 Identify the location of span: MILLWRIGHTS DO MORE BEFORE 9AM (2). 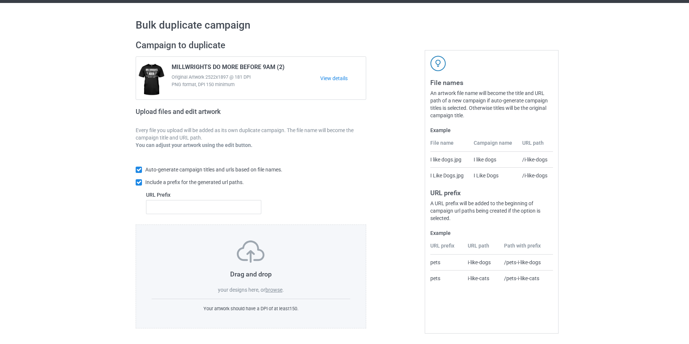
(228, 68).